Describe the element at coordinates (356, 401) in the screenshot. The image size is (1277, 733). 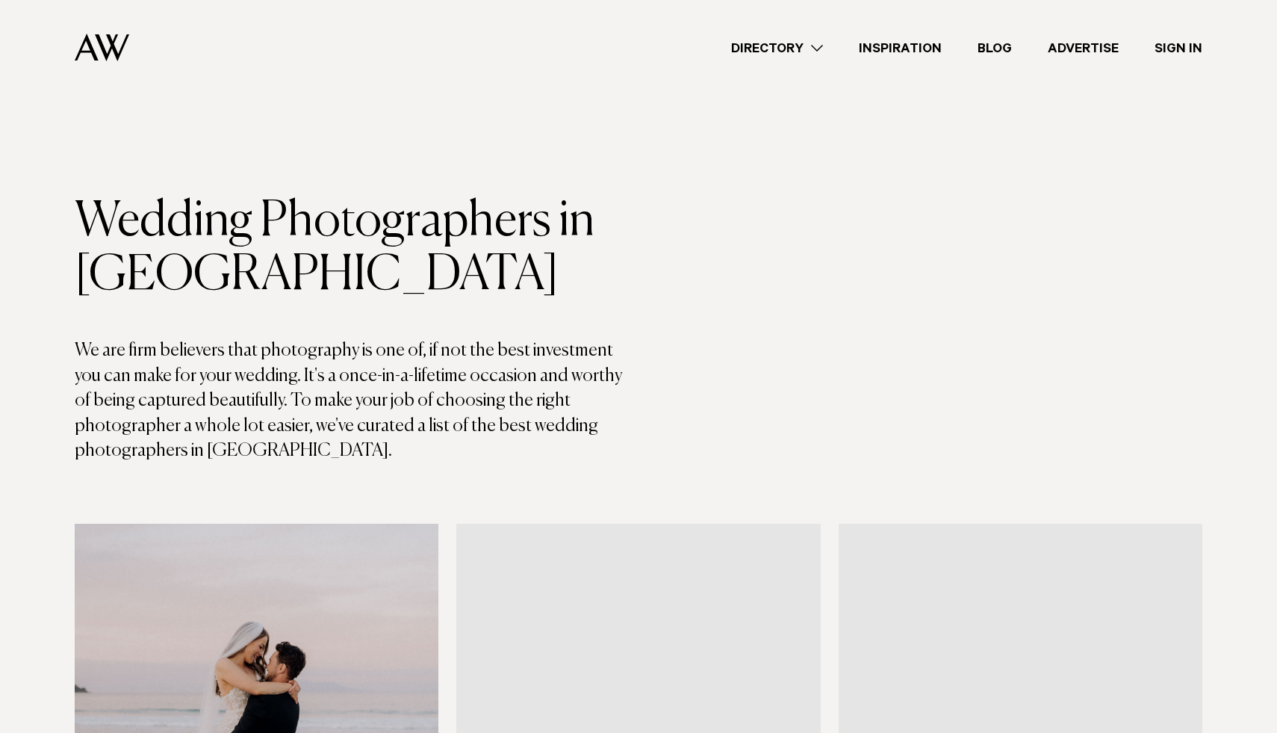
I see `p: We are firm believers that photography is one of, if not the best investment you can make for you...` at that location.